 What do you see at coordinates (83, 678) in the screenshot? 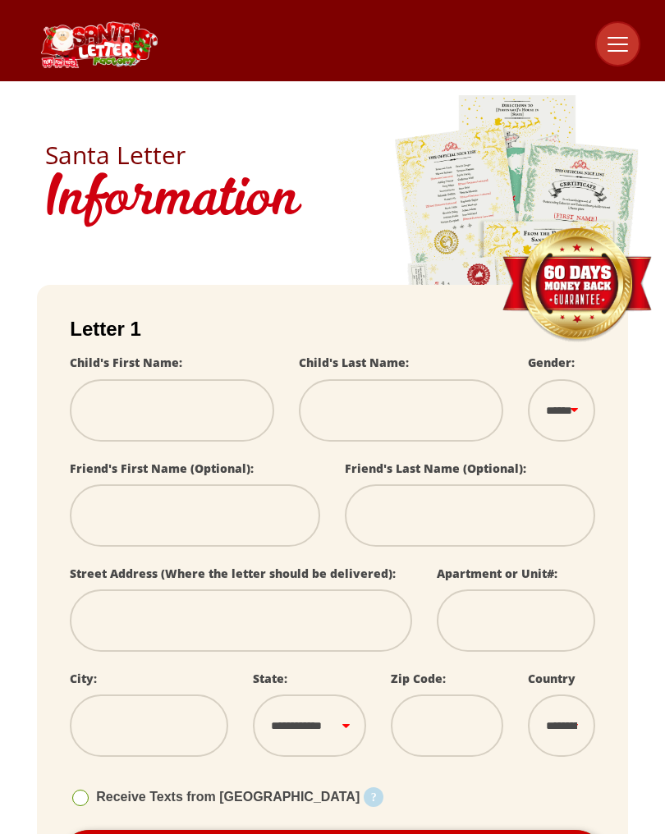
I see `label: City:` at bounding box center [83, 678].